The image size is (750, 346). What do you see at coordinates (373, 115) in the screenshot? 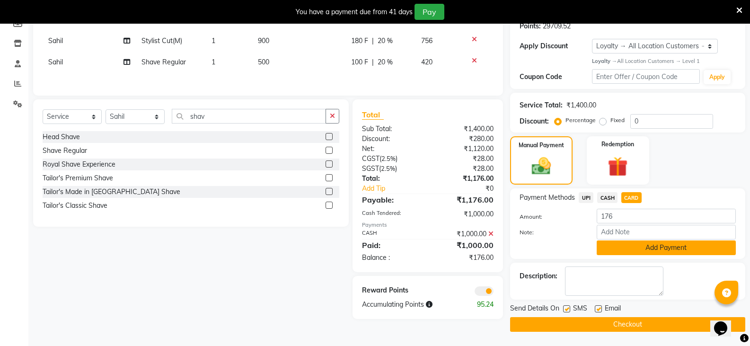
I see `span: Total` at bounding box center [373, 115].